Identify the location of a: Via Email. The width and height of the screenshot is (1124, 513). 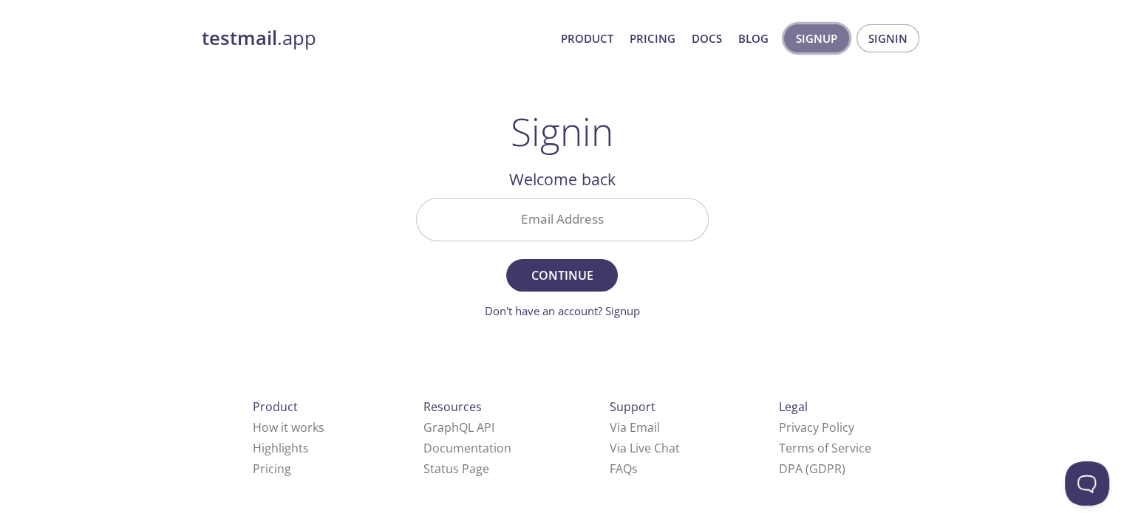
(635, 428).